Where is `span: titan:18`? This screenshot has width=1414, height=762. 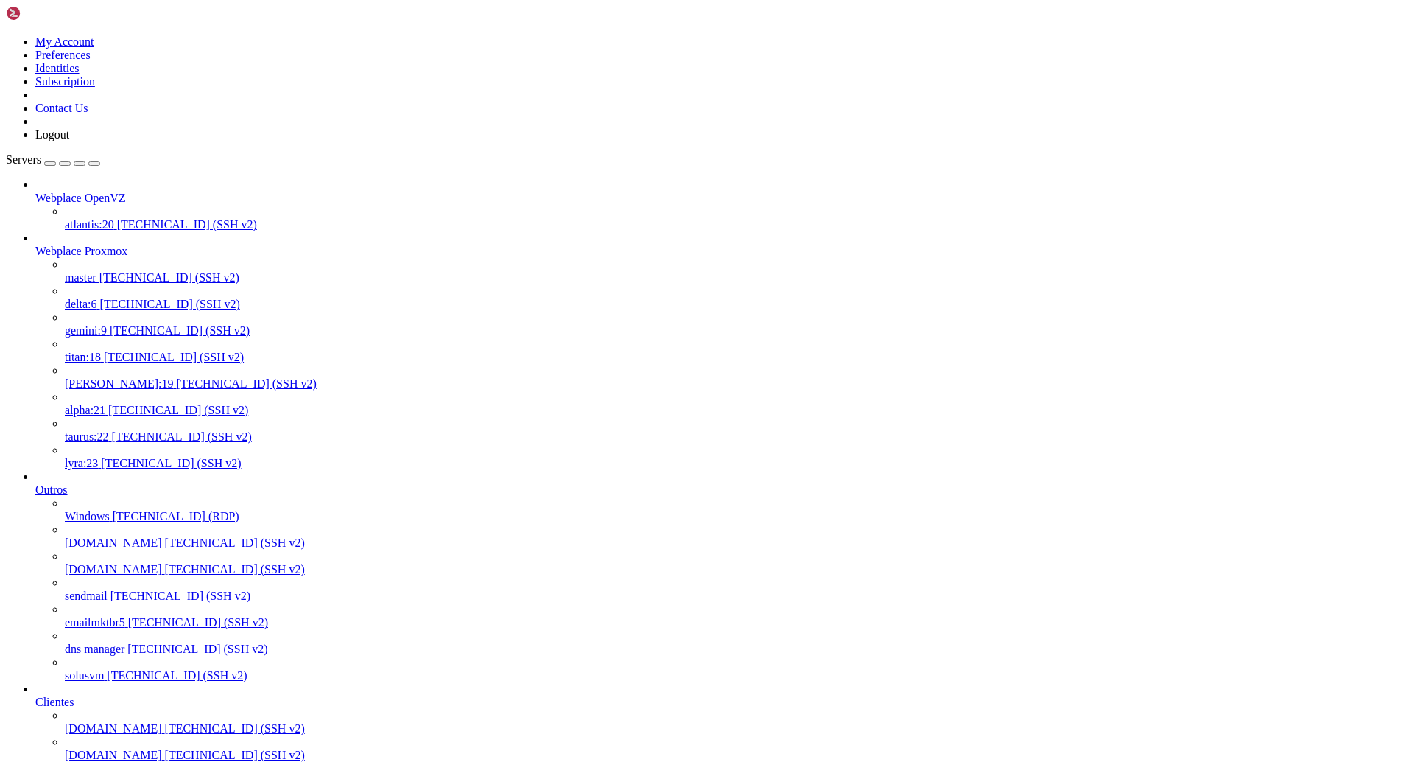
span: titan:18 is located at coordinates (83, 357).